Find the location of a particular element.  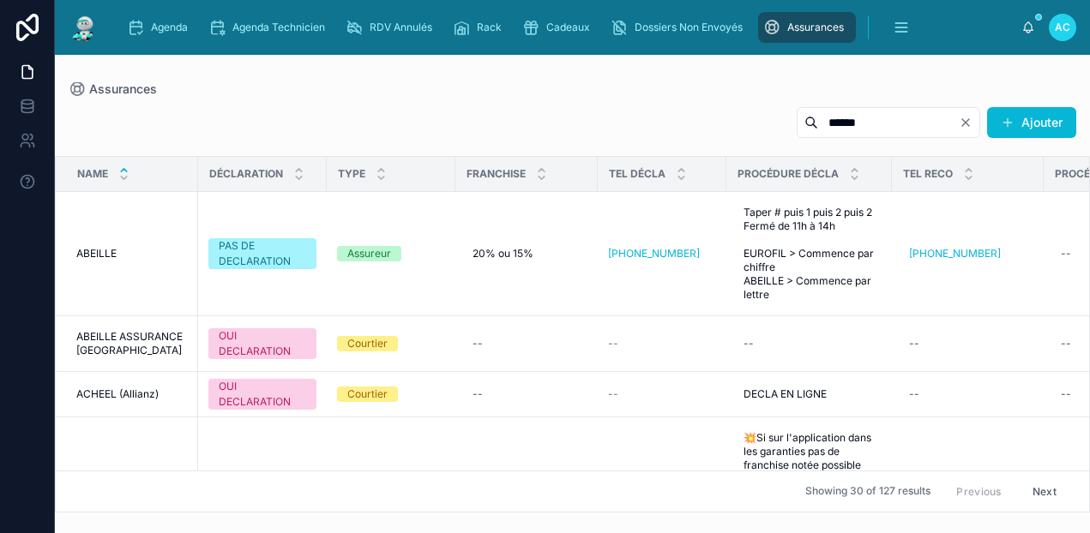

span: Rack is located at coordinates (489, 27).